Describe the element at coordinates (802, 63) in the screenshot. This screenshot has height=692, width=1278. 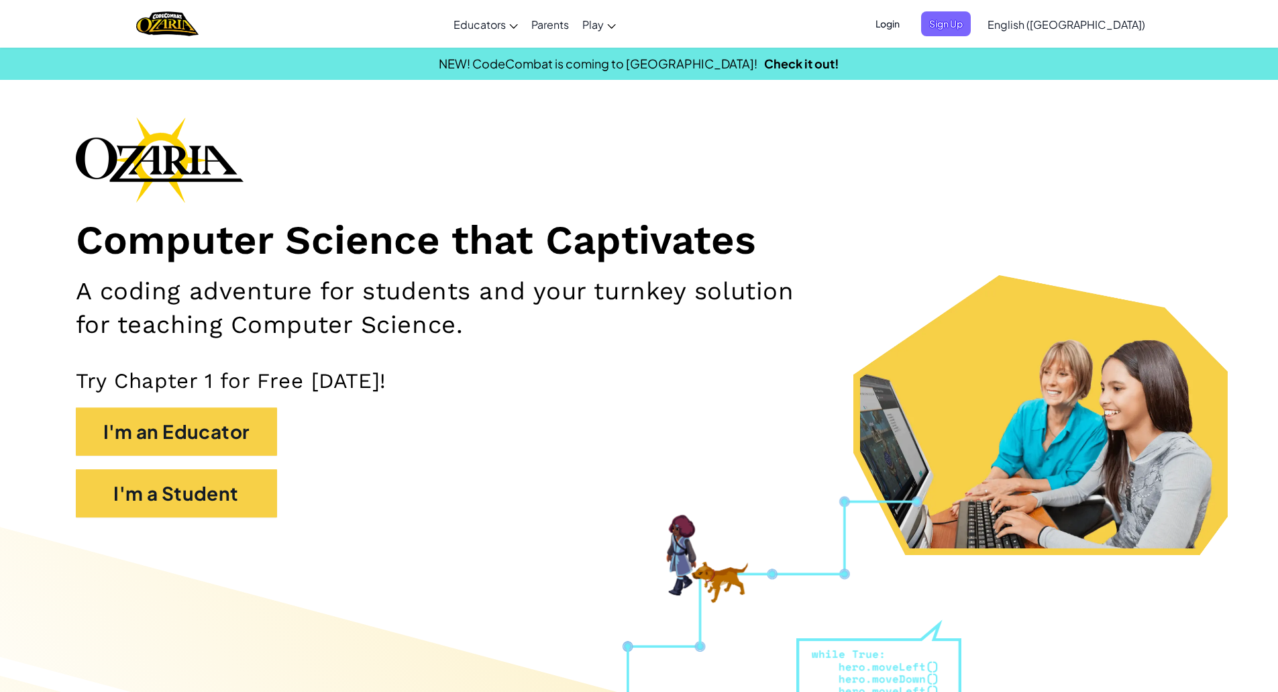
I see `a: Check it out!` at that location.